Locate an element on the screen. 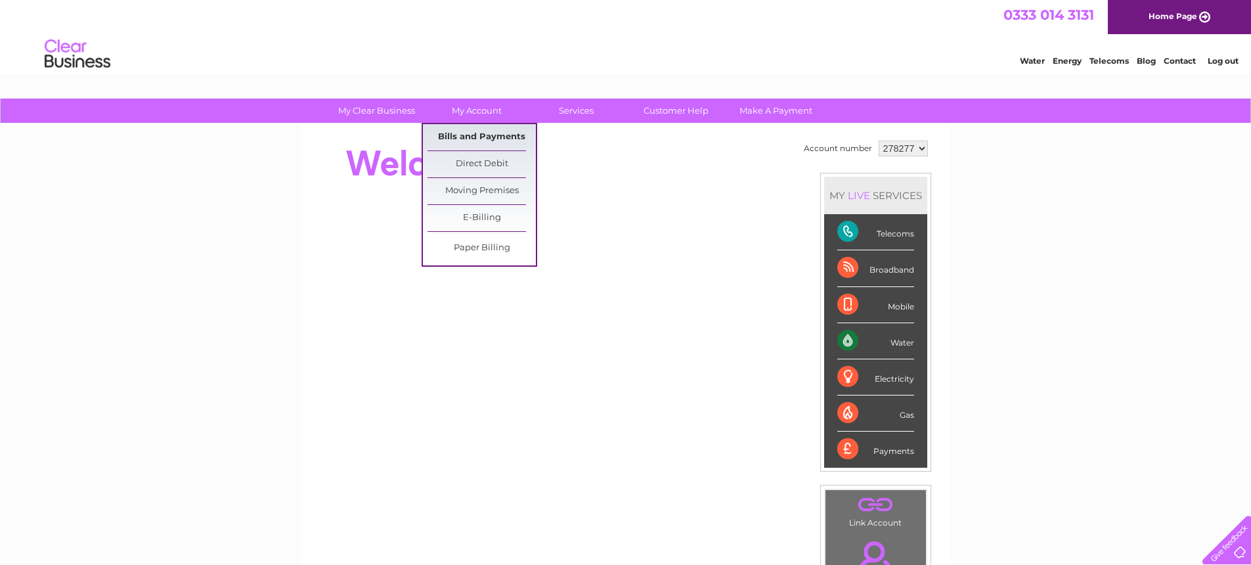 Image resolution: width=1251 pixels, height=565 pixels. a: Moving Premises is located at coordinates (481, 191).